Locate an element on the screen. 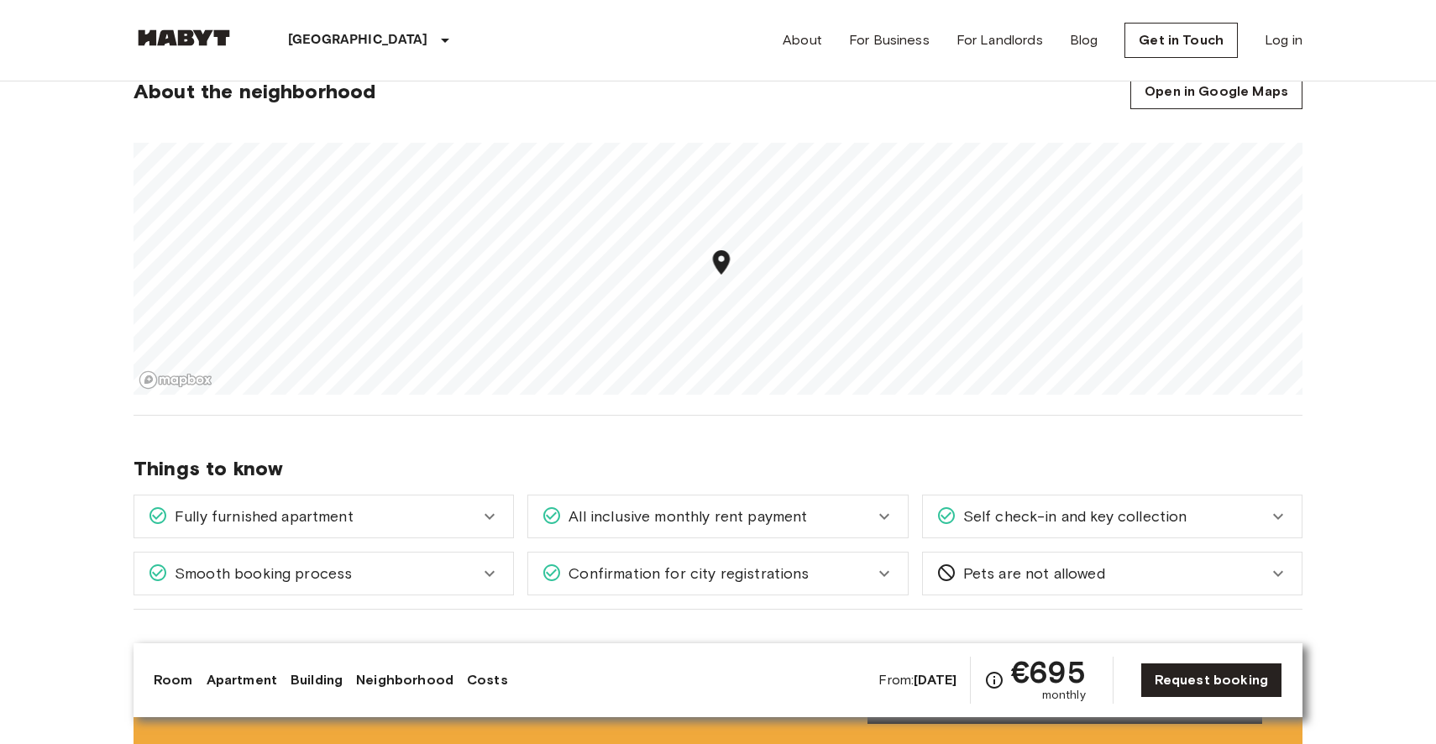 The height and width of the screenshot is (744, 1436). a: For Landlords is located at coordinates (1000, 40).